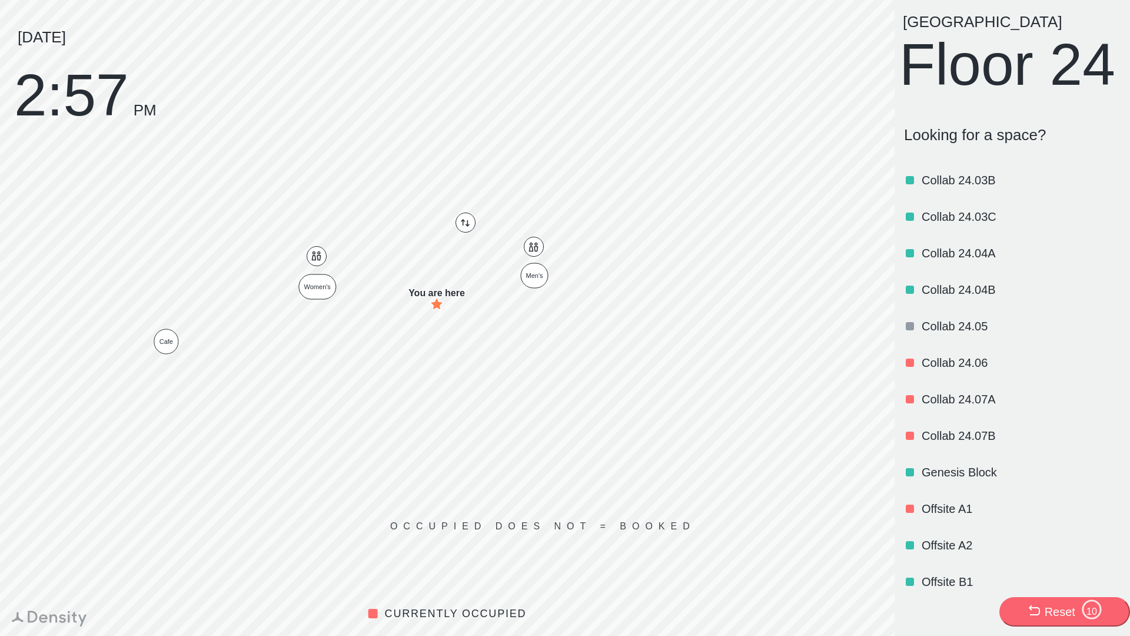  I want to click on p: Looking for a space?, so click(1013, 135).